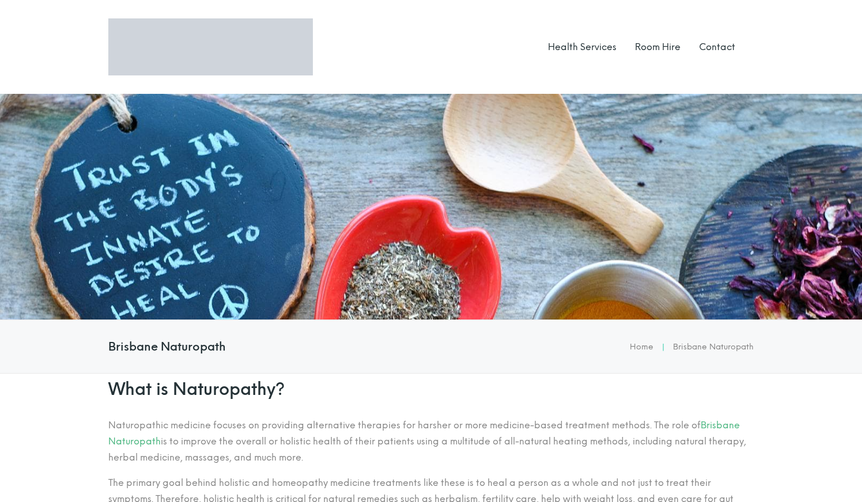  Describe the element at coordinates (657, 47) in the screenshot. I see `a: Room Hire` at that location.